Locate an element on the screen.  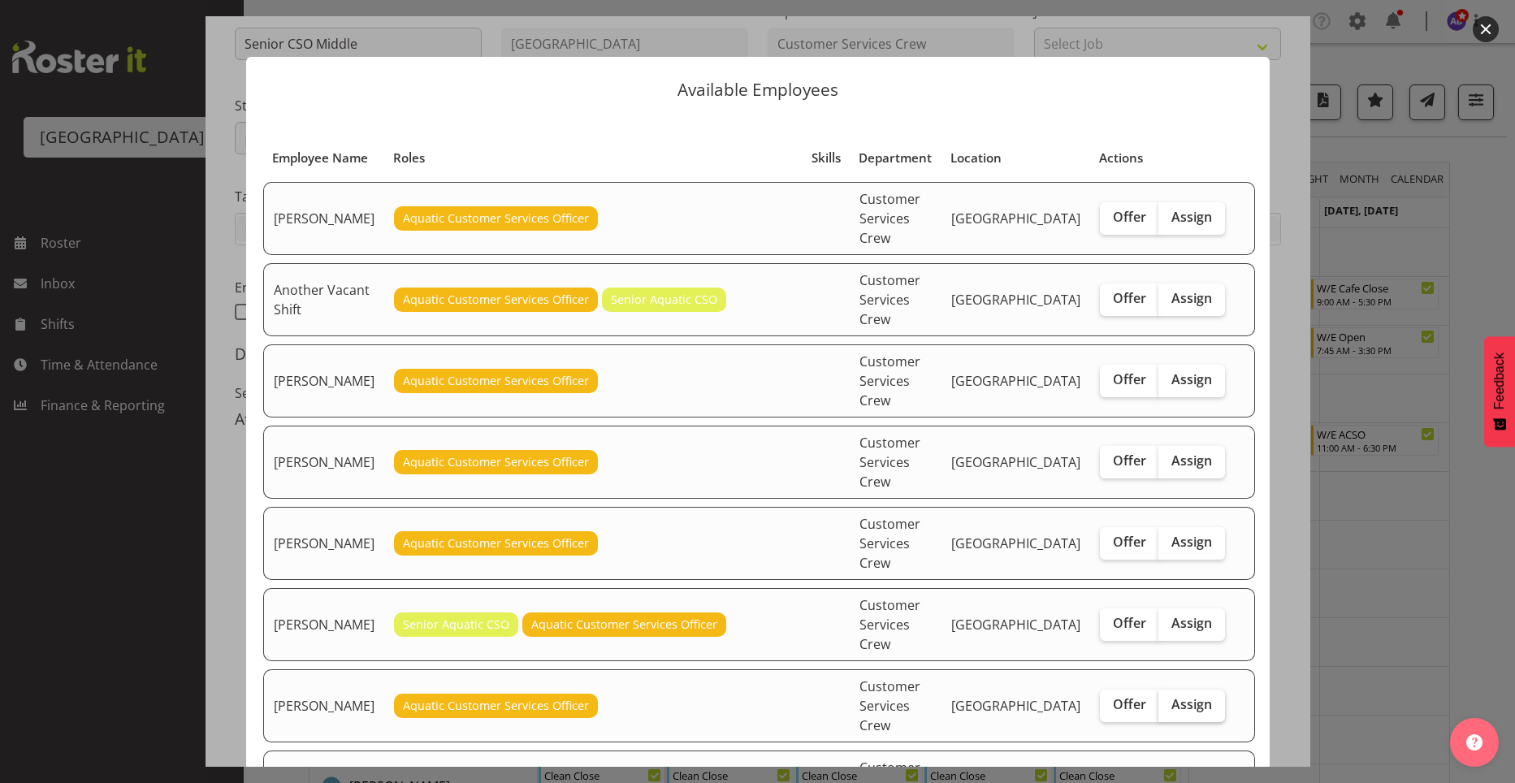
span: Employee Name is located at coordinates (320, 158).